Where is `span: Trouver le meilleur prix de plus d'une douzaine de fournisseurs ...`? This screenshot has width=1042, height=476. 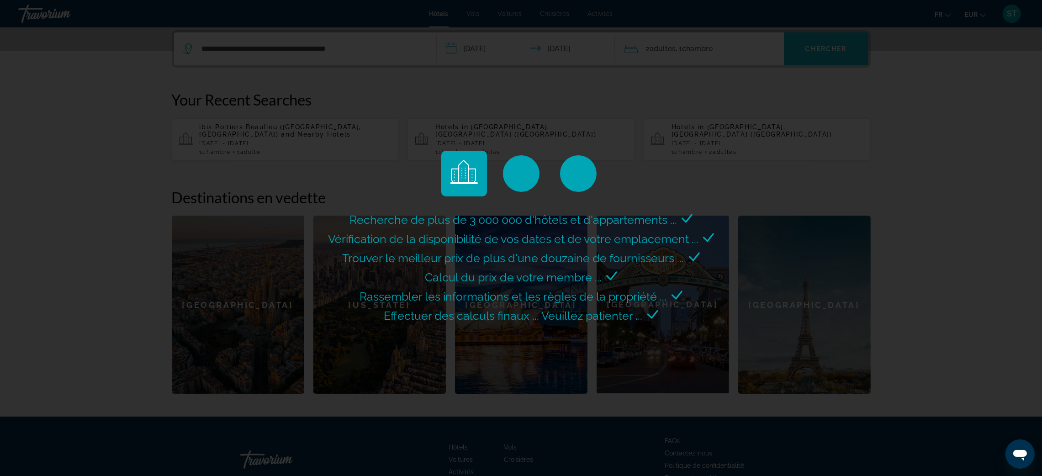
span: Trouver le meilleur prix de plus d'une douzaine de fournisseurs ... is located at coordinates (513, 258).